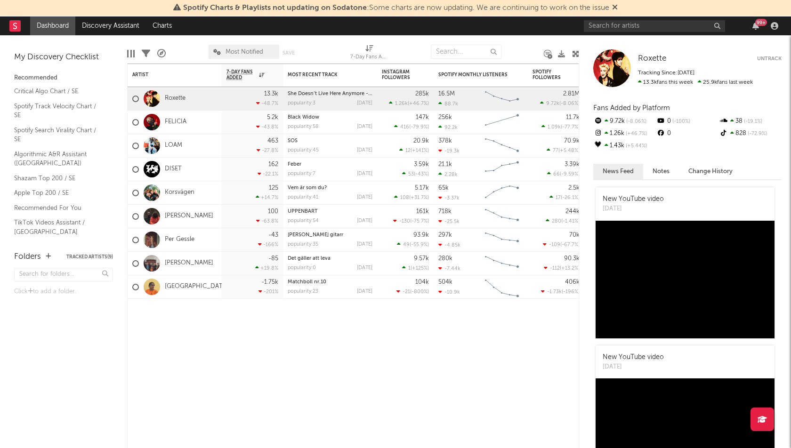 This screenshot has width=791, height=448. Describe the element at coordinates (173, 169) in the screenshot. I see `a: DISET` at that location.